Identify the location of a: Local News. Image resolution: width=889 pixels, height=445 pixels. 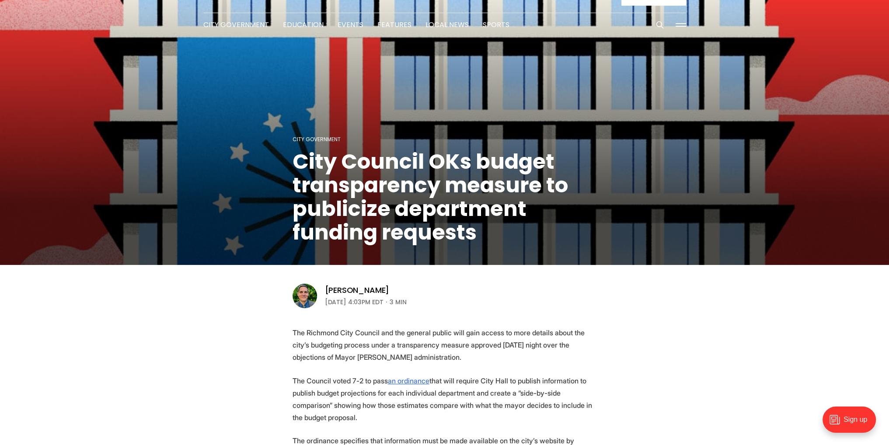
(447, 24).